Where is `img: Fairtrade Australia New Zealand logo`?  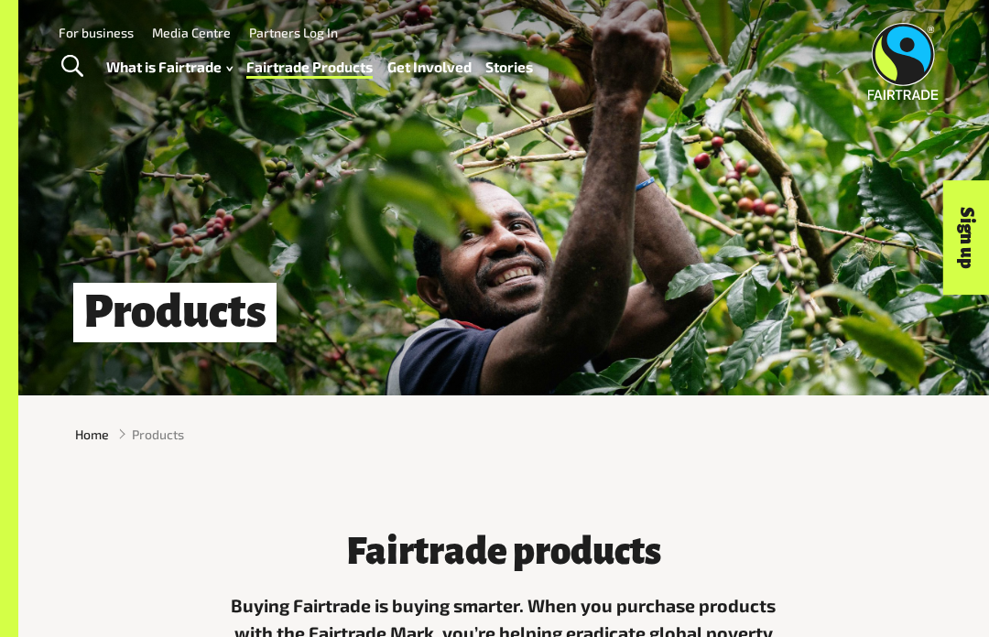 img: Fairtrade Australia New Zealand logo is located at coordinates (902, 61).